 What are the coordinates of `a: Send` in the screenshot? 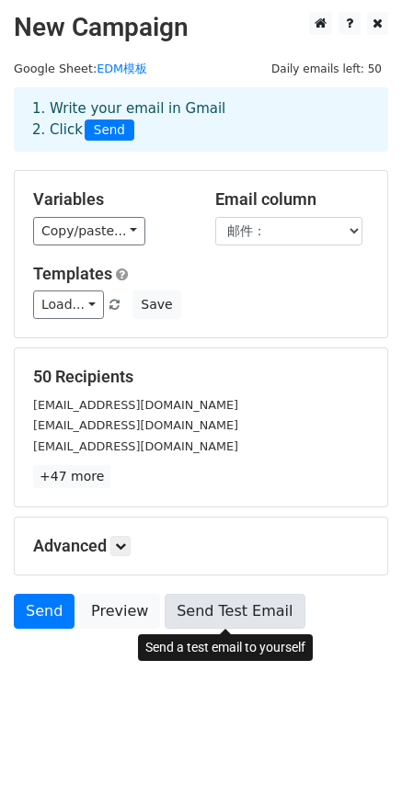 It's located at (44, 611).